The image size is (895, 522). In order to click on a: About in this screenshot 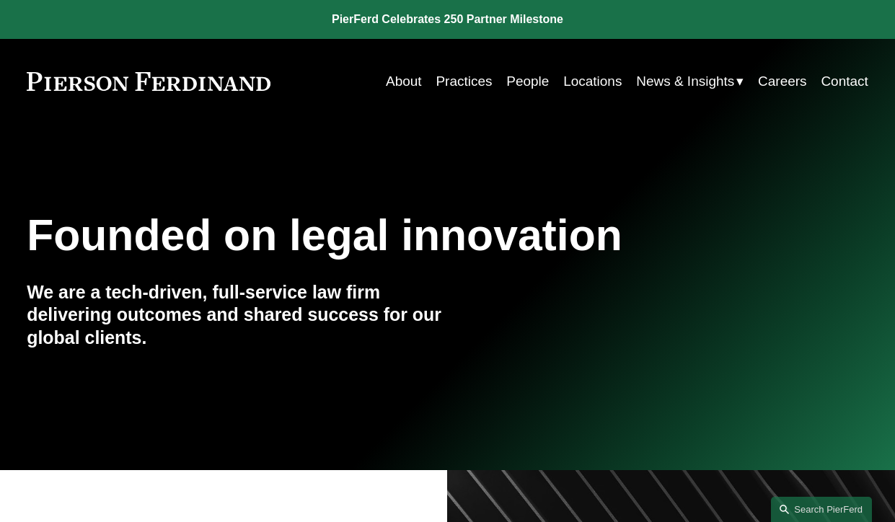, I will do `click(404, 82)`.